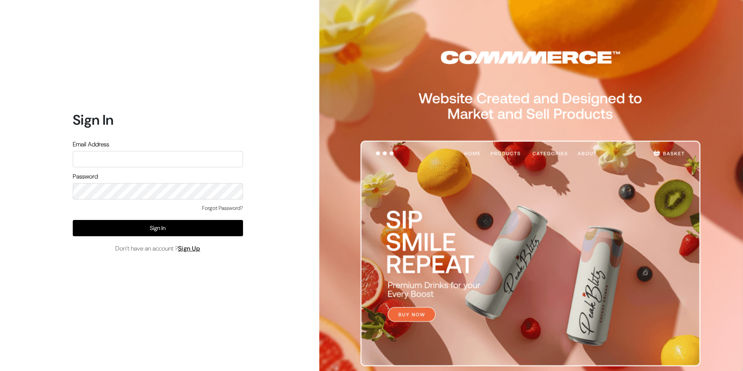 The width and height of the screenshot is (743, 371). Describe the element at coordinates (223, 208) in the screenshot. I see `a: Forgot Password?` at that location.